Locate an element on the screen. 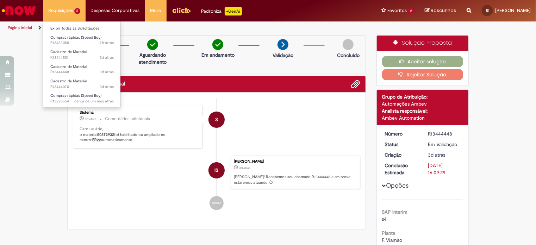 Image resolution: width=536 pixels, height=245 pixels. dt: Criação is located at coordinates (401, 155).